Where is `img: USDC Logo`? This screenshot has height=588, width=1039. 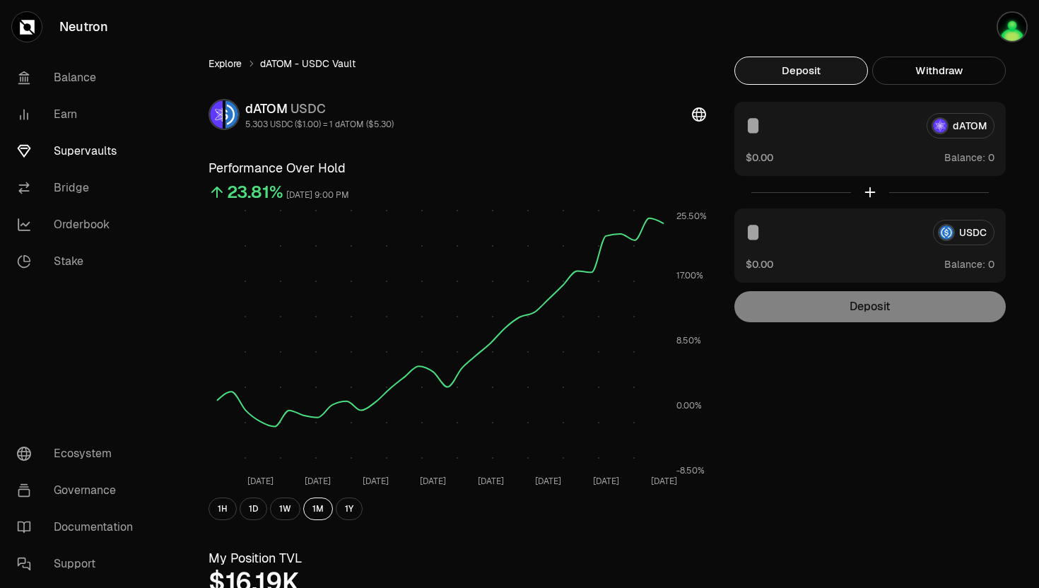
img: USDC Logo is located at coordinates (232, 114).